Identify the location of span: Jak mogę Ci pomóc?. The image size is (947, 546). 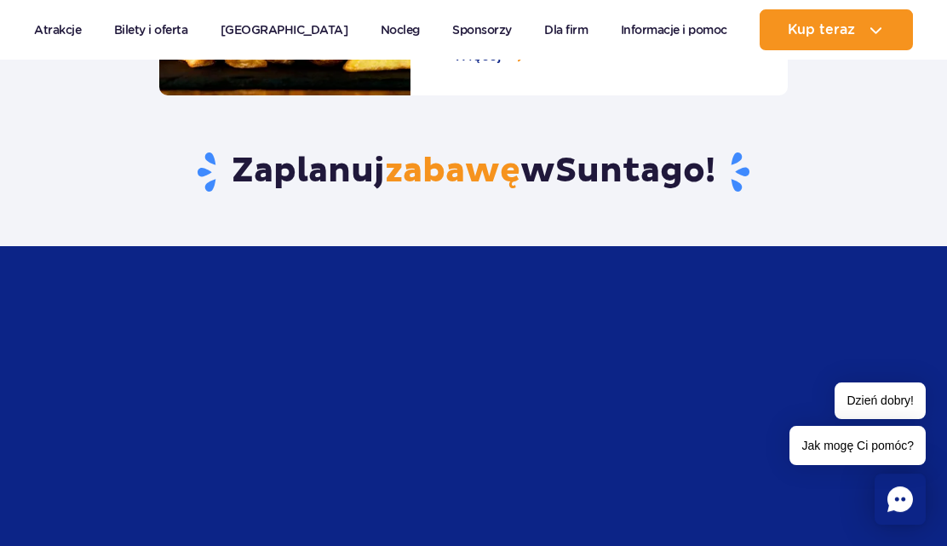
(858, 446).